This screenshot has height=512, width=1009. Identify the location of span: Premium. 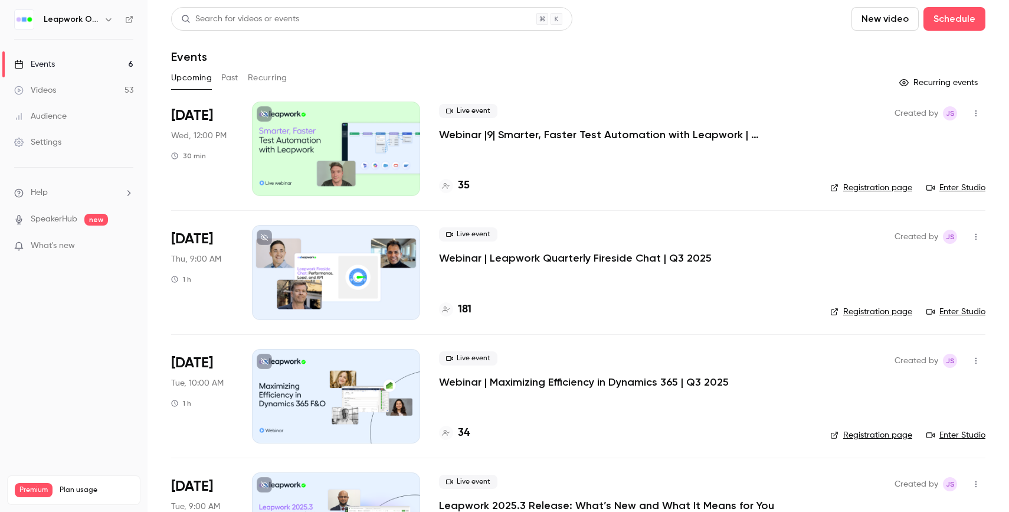
(34, 490).